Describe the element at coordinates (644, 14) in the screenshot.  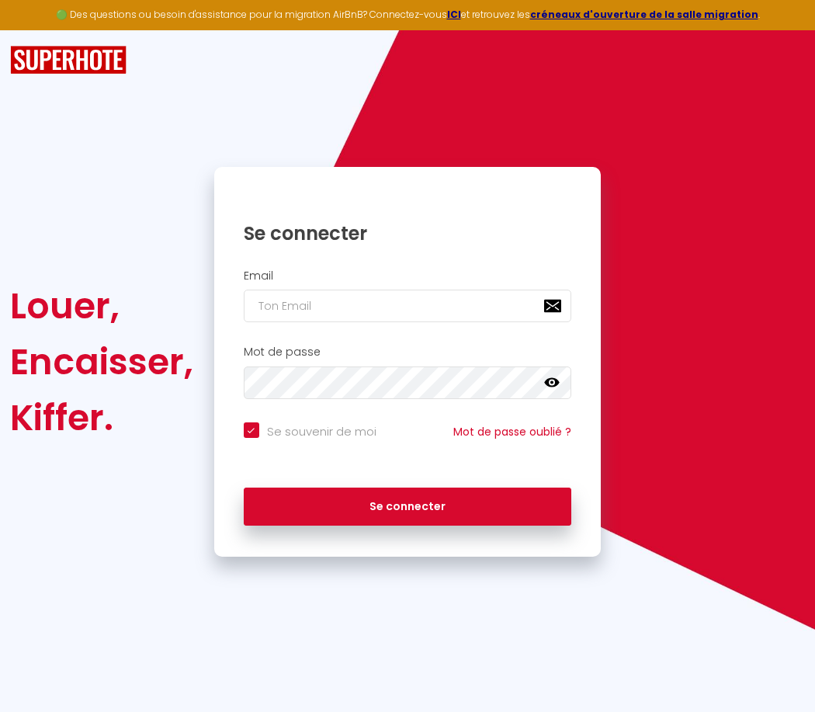
I see `a: créneaux d'ouverture de la salle migration` at that location.